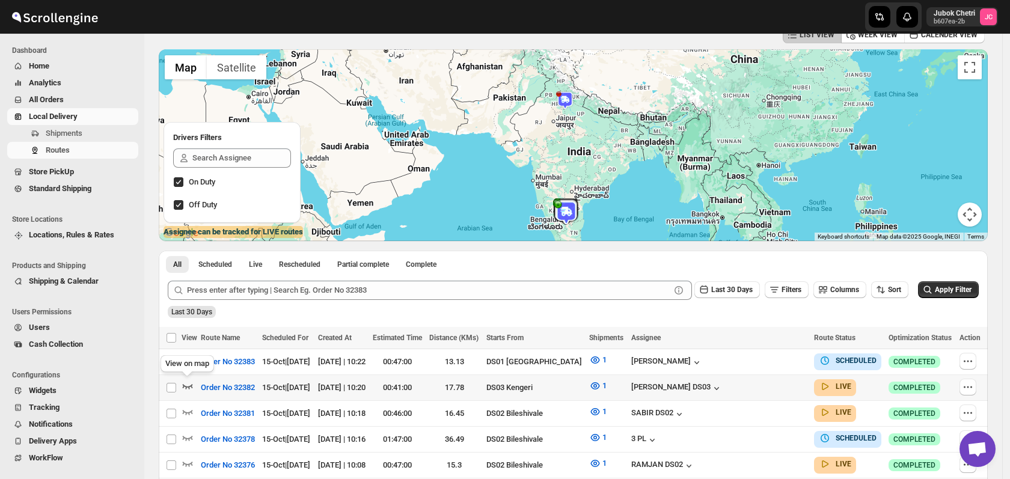 The width and height of the screenshot is (1010, 479). Describe the element at coordinates (177, 265) in the screenshot. I see `button: All routes` at that location.